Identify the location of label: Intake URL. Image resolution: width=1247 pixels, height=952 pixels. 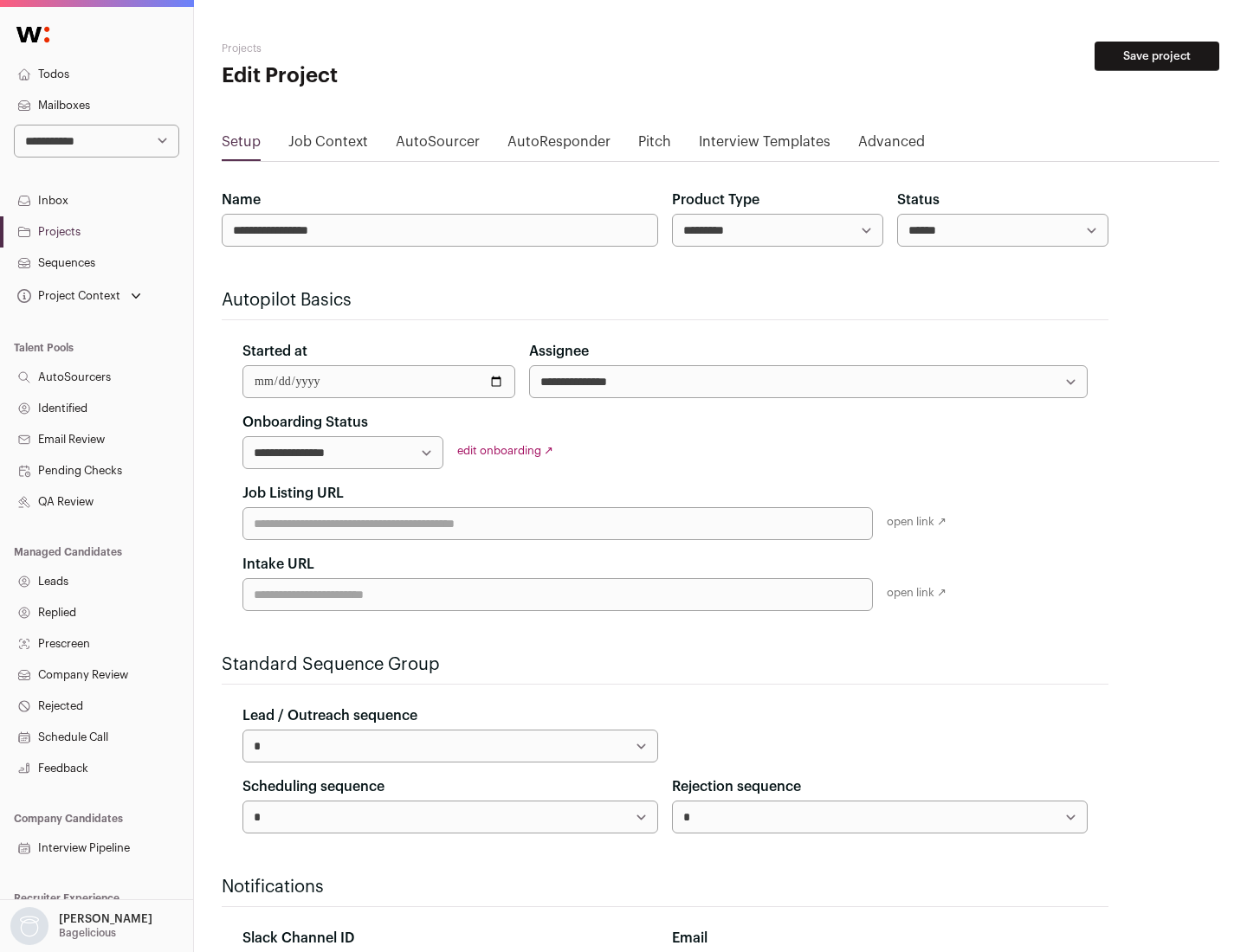
(278, 565).